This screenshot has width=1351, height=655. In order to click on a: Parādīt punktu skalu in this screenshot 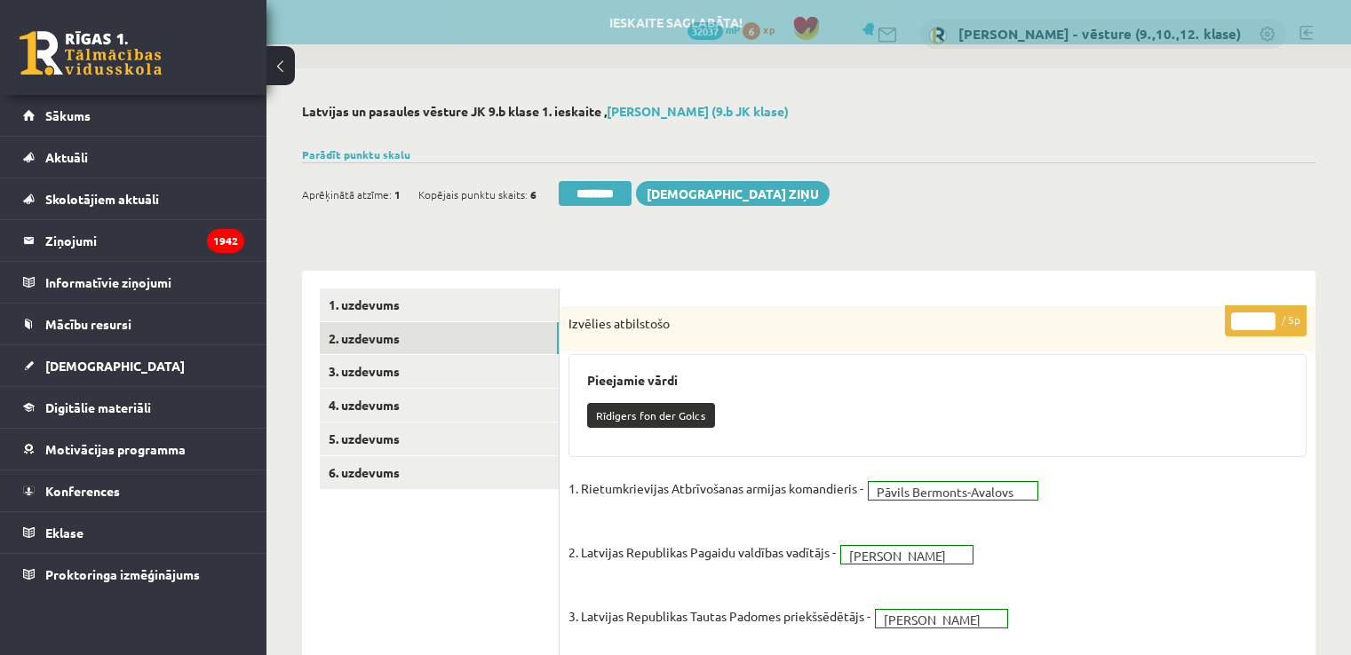, I will do `click(356, 155)`.